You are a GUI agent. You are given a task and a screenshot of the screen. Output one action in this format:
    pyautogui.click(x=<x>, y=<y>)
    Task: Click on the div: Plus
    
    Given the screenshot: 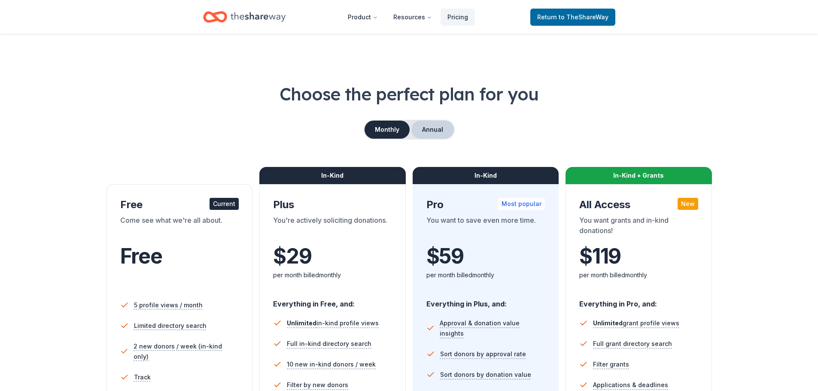 What is the action you would take?
    pyautogui.click(x=333, y=205)
    